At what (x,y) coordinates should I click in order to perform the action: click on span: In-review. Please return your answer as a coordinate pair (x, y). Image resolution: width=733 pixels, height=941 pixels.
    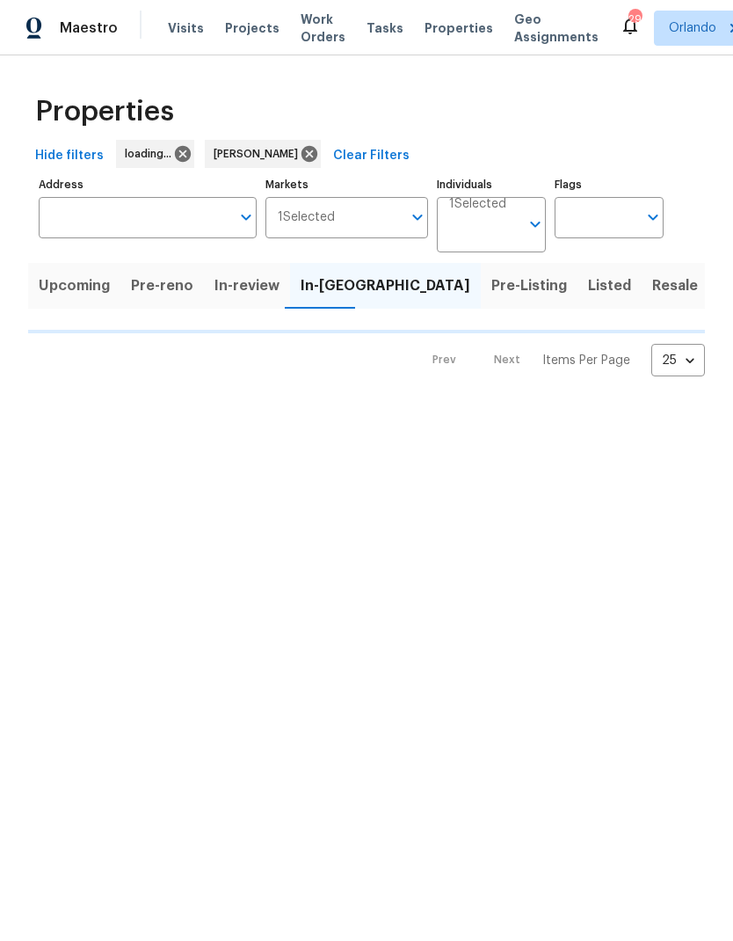
    Looking at the image, I should click on (247, 286).